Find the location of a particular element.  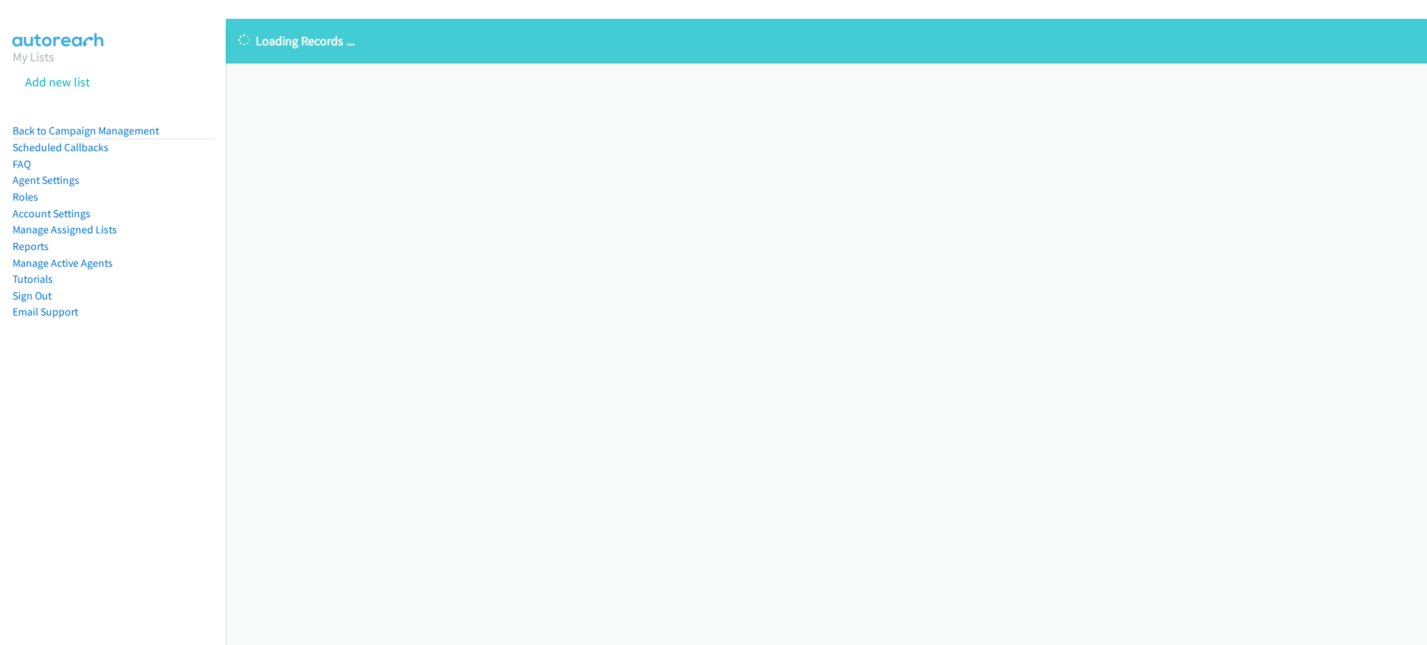

a: Email Support is located at coordinates (45, 312).